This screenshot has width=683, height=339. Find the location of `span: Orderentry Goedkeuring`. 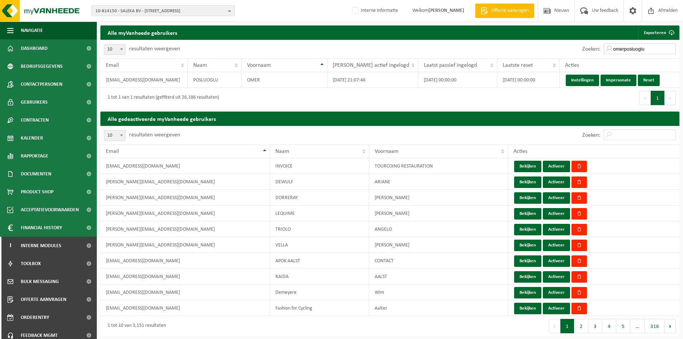

span: Orderentry Goedkeuring is located at coordinates (51, 317).